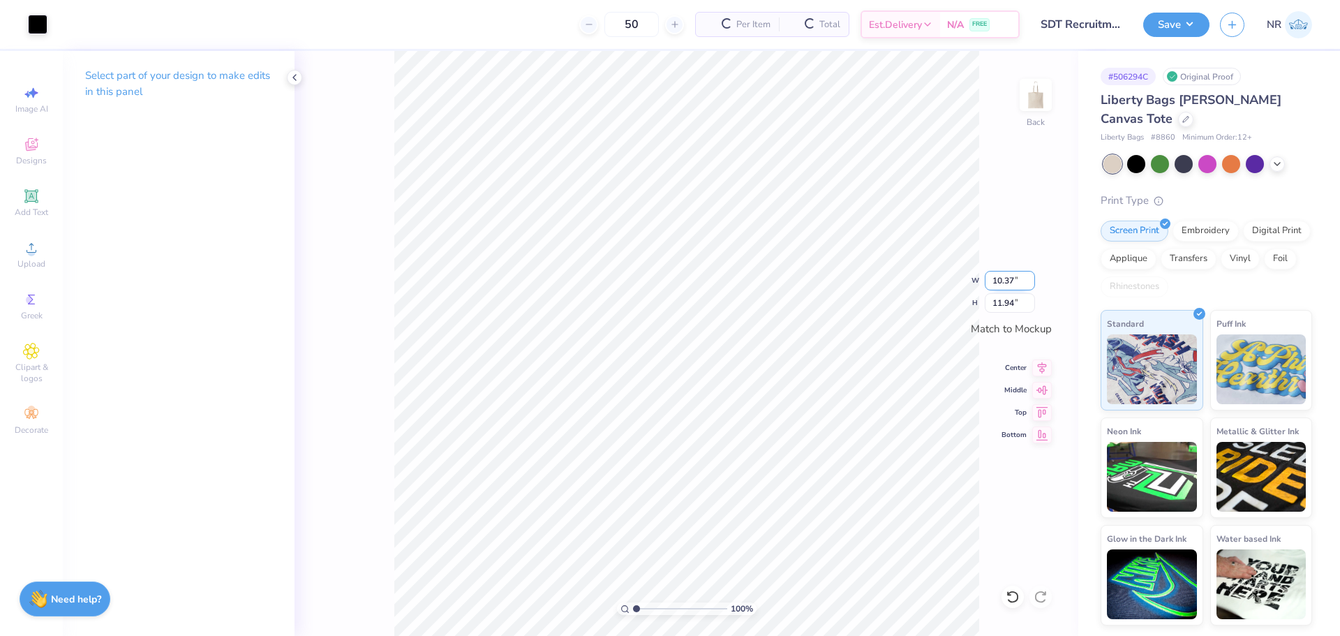  What do you see at coordinates (1261, 477) in the screenshot?
I see `img: Metallic & Glitter Ink` at bounding box center [1261, 477].